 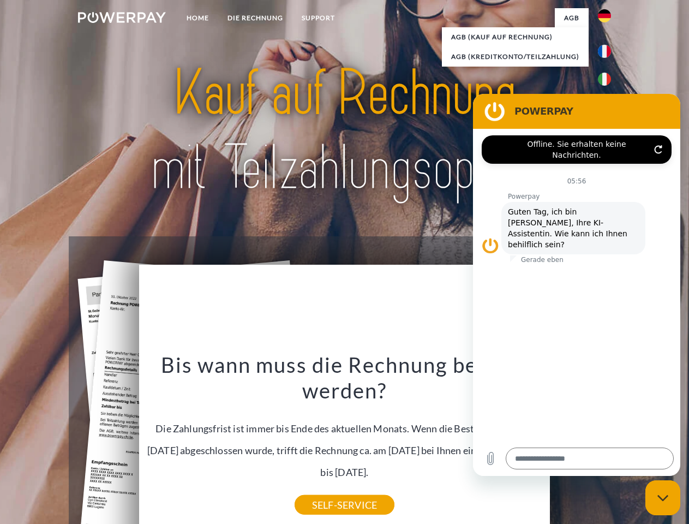 I want to click on a: Home, so click(x=198, y=18).